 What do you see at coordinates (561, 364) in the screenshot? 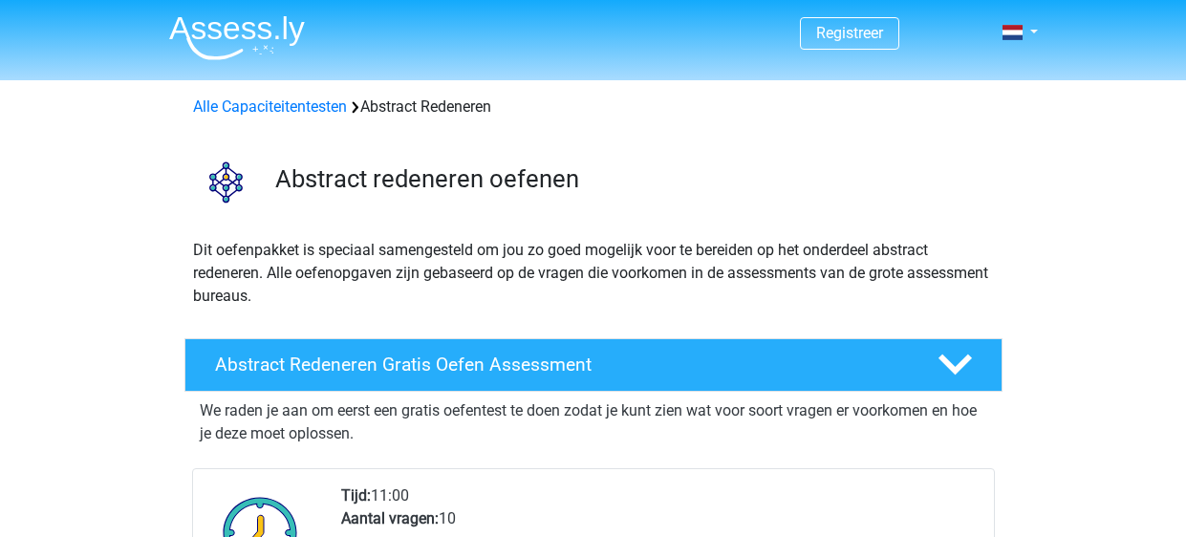
I see `h4: Abstract Redeneren Gratis Oefen Assessment` at bounding box center [561, 364].